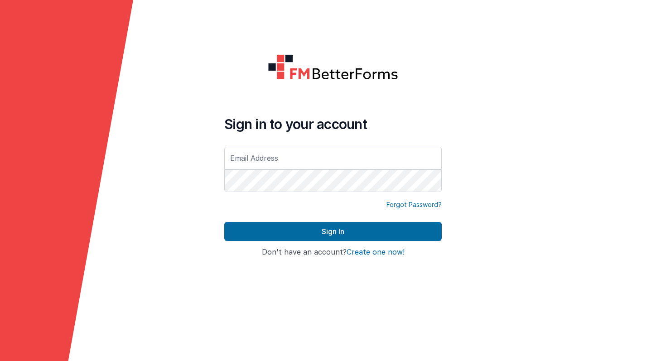 The height and width of the screenshot is (361, 666). Describe the element at coordinates (376, 252) in the screenshot. I see `button: Create one now!` at that location.